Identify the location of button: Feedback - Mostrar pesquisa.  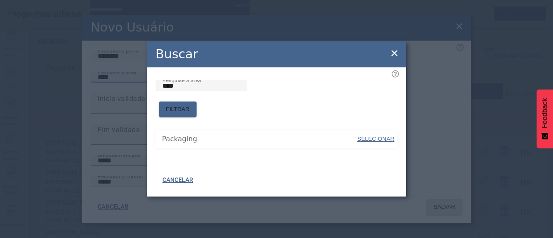
(545, 119).